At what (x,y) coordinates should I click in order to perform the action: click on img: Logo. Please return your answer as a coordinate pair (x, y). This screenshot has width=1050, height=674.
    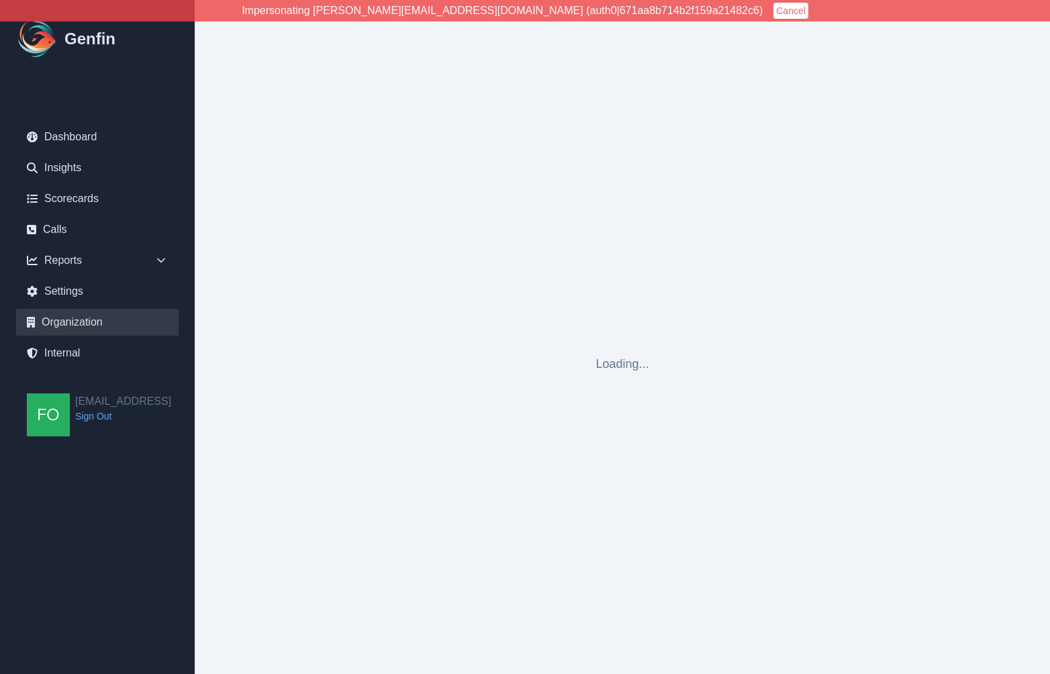
    Looking at the image, I should click on (38, 39).